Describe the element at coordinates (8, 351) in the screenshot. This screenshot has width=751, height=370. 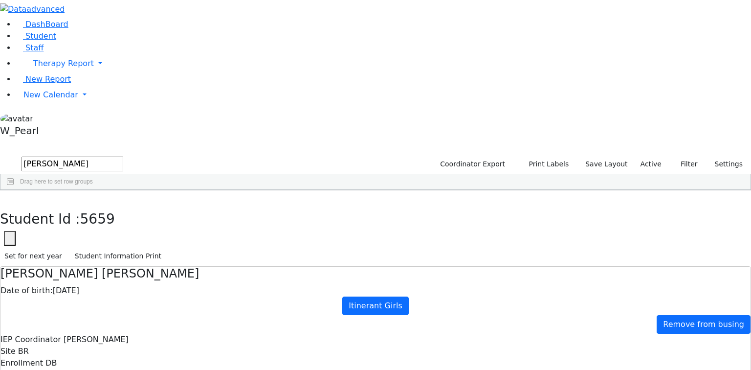
I see `label: Site` at that location.